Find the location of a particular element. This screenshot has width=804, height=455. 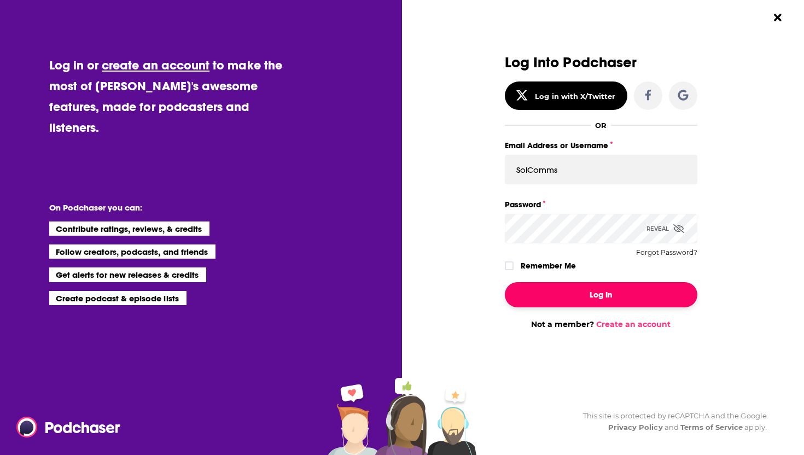

li: Create podcast & episode lists is located at coordinates (118, 298).